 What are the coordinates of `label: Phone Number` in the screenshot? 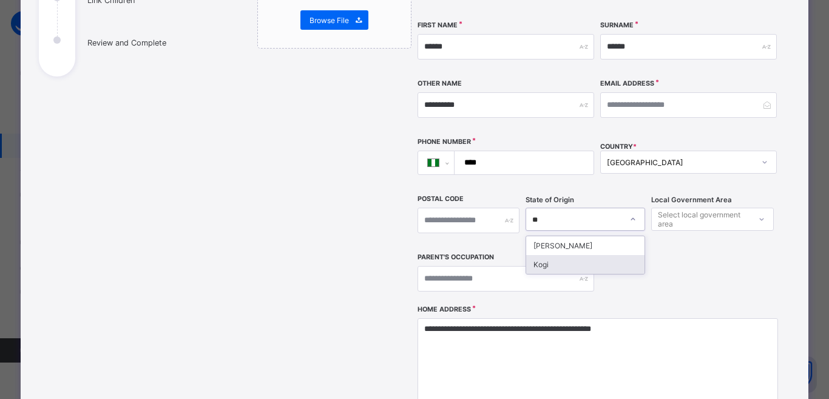 It's located at (444, 141).